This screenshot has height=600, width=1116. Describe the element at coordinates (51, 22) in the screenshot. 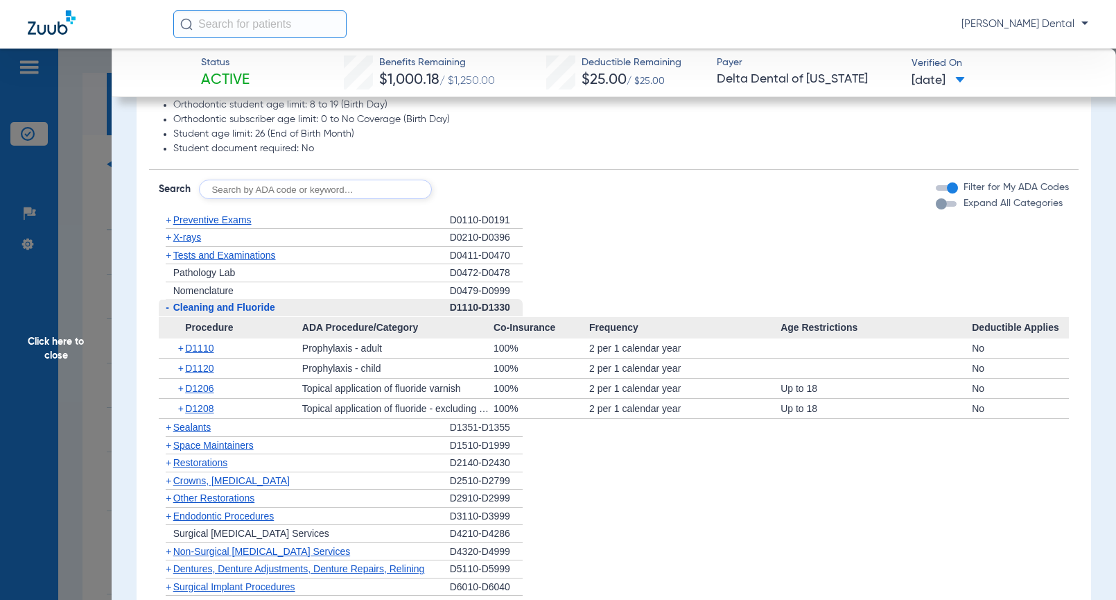

I see `img: Zuub Logo` at that location.